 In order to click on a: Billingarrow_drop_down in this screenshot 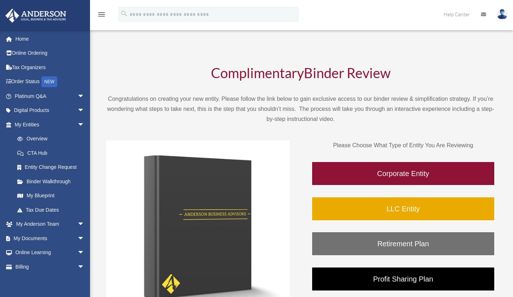, I will do `click(50, 267)`.